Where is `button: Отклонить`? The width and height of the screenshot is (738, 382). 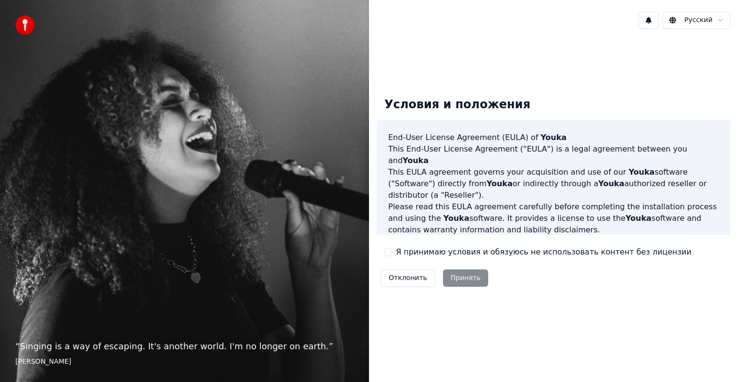
button: Отклонить is located at coordinates (408, 278).